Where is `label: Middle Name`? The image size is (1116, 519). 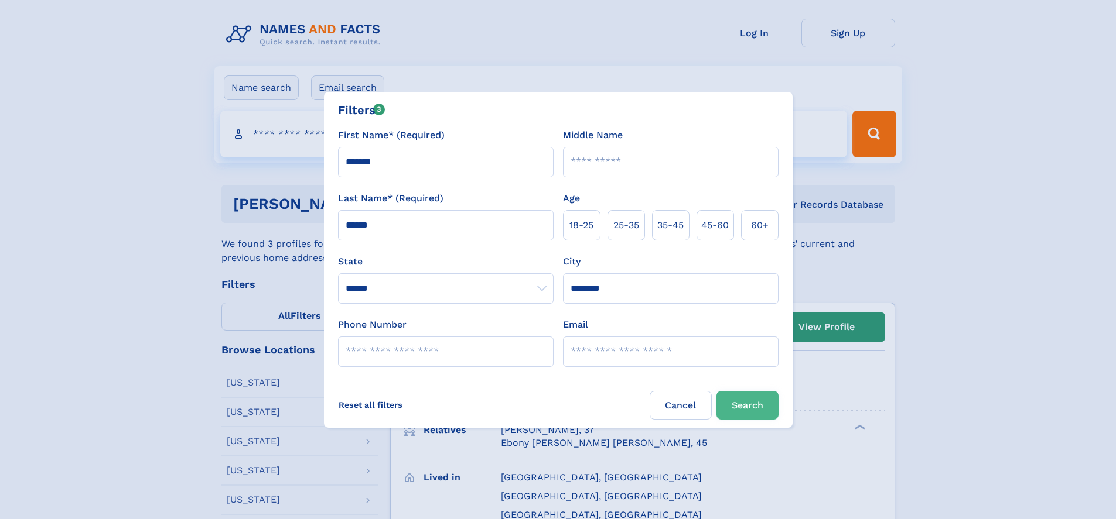
label: Middle Name is located at coordinates (593, 135).